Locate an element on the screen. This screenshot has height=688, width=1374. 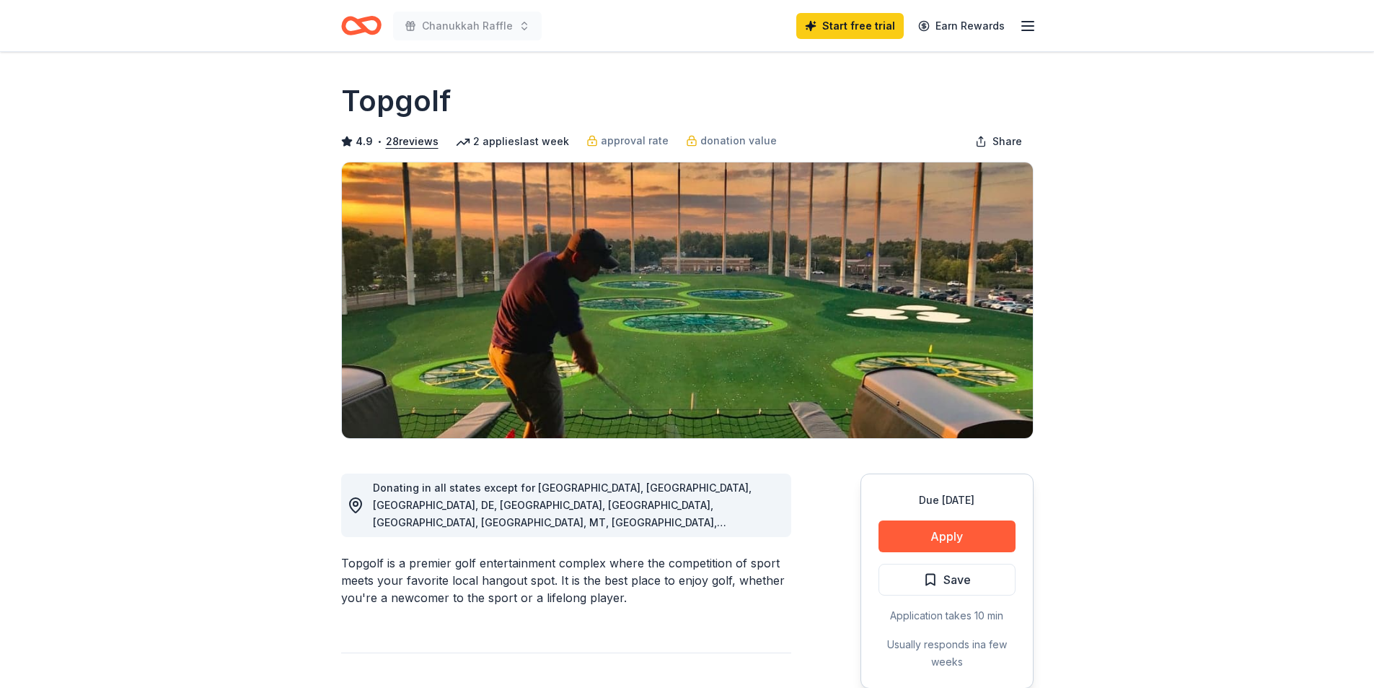
span: Share is located at coordinates (1007, 141).